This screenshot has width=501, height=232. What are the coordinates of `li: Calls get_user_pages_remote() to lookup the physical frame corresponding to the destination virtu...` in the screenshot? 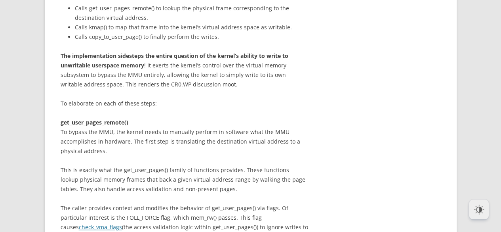 It's located at (191, 13).